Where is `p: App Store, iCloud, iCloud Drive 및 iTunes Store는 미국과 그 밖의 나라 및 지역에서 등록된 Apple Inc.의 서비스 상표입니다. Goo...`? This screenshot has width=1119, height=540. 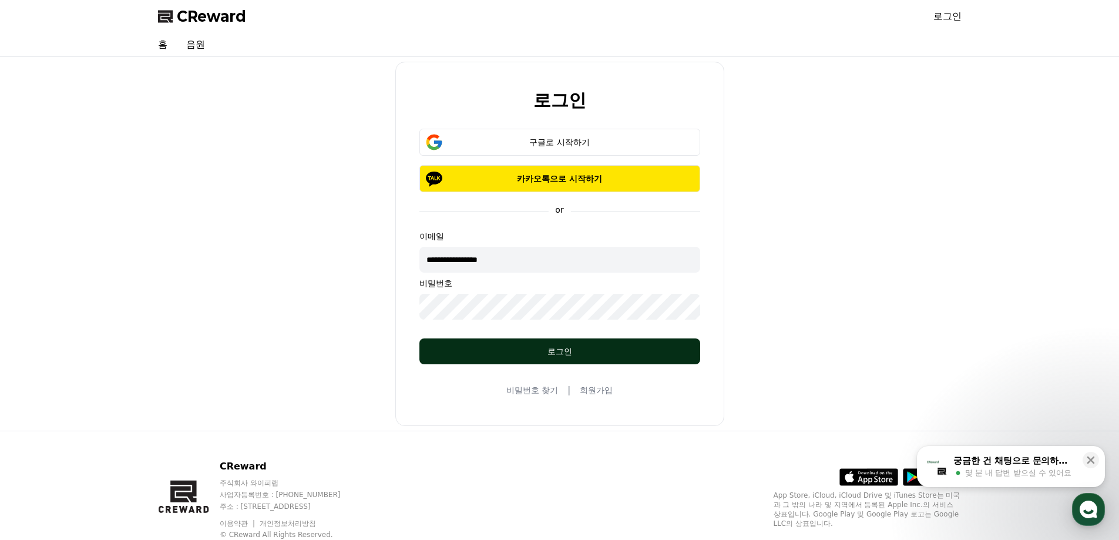
p: App Store, iCloud, iCloud Drive 및 iTunes Store는 미국과 그 밖의 나라 및 지역에서 등록된 Apple Inc.의 서비스 상표입니다. Goo... is located at coordinates (867, 509).